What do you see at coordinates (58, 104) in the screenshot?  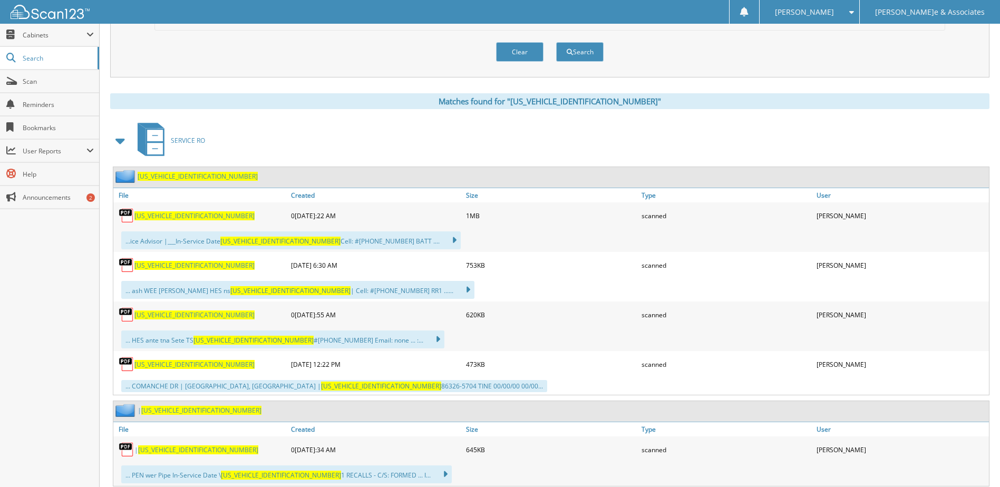 I see `span: Reminders` at bounding box center [58, 104].